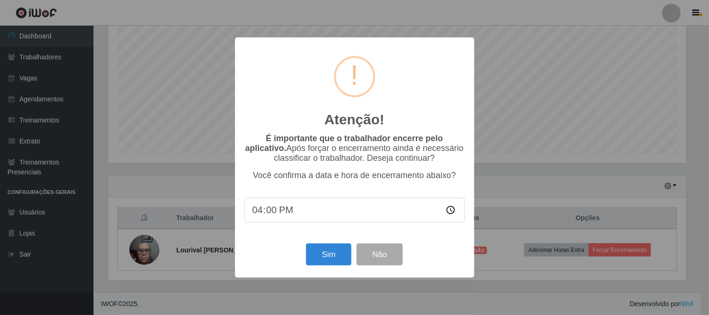  I want to click on button: Sim, so click(328, 254).